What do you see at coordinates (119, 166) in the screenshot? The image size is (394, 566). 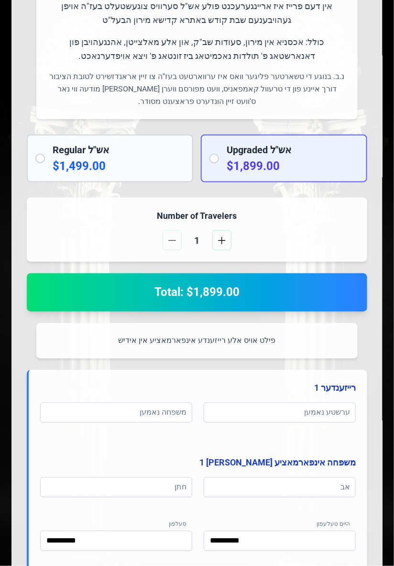 I see `p: $1,499.00` at bounding box center [119, 166].